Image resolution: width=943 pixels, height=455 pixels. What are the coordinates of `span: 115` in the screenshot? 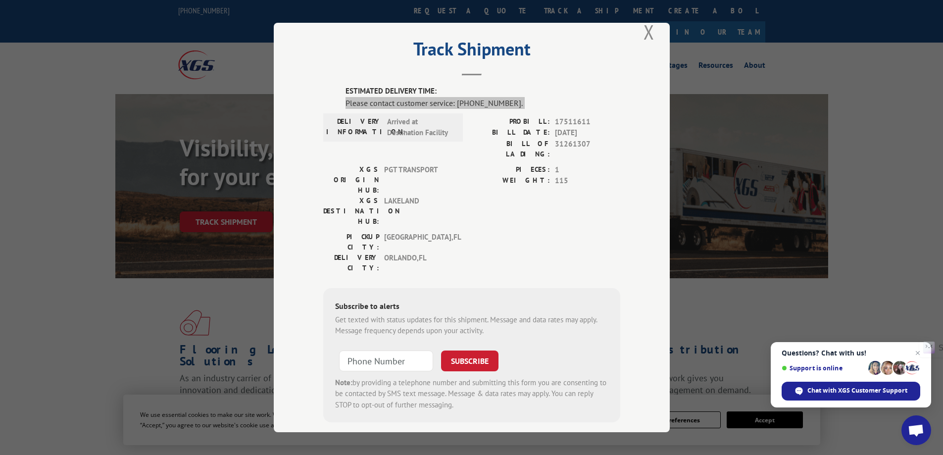 It's located at (587, 181).